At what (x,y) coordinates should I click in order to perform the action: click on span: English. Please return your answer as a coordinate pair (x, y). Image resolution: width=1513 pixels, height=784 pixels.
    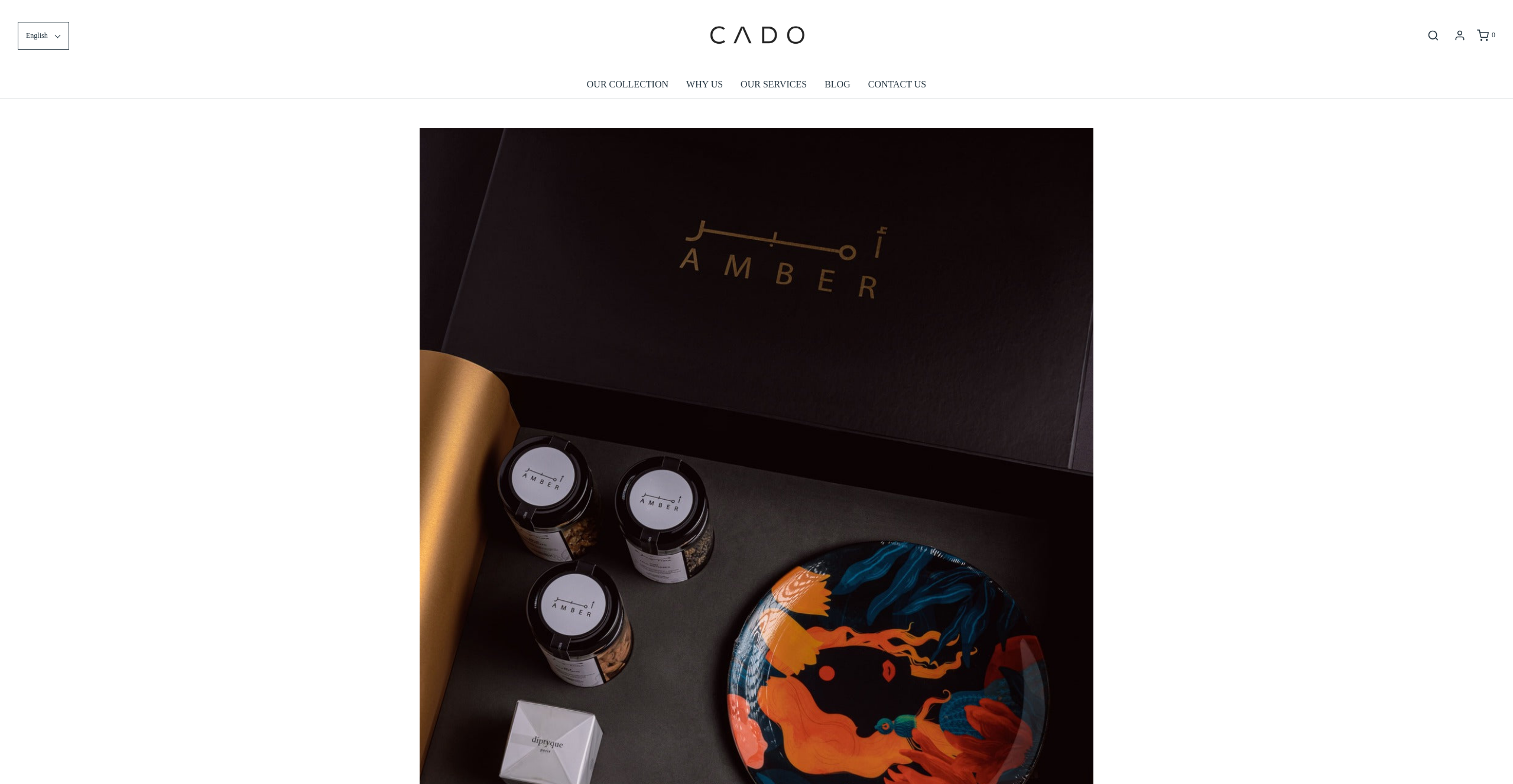
    Looking at the image, I should click on (37, 36).